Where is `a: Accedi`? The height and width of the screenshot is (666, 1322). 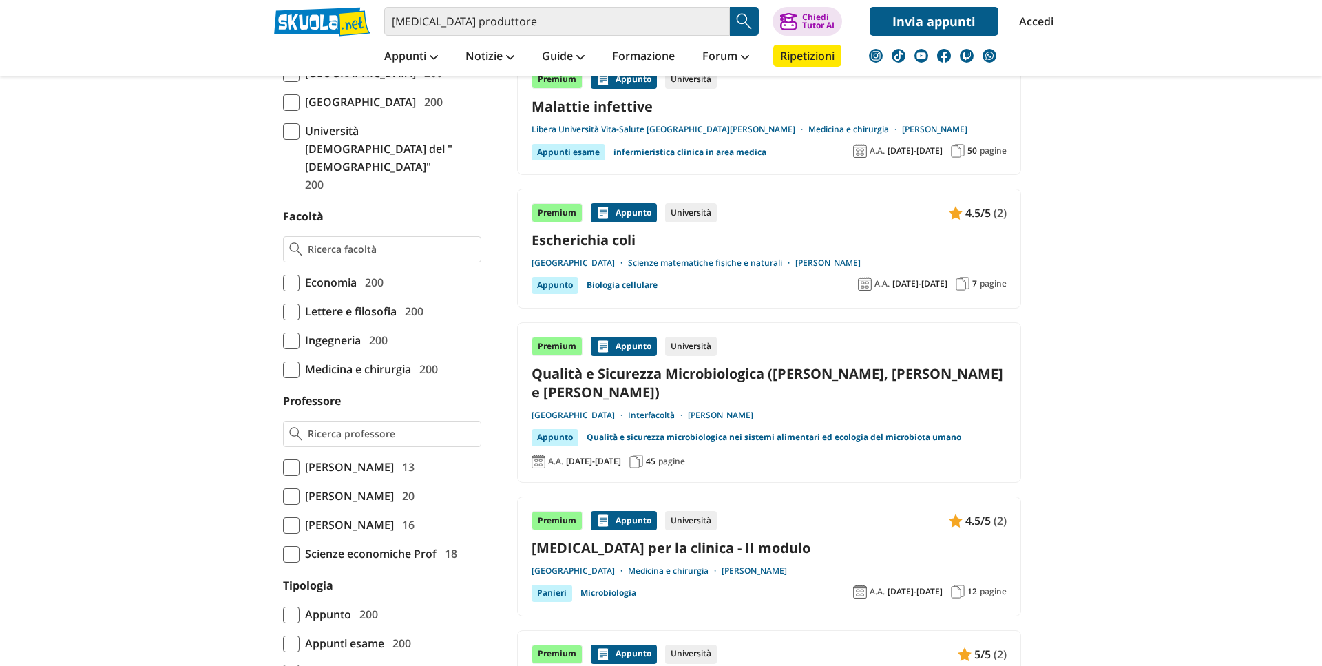 a: Accedi is located at coordinates (1034, 21).